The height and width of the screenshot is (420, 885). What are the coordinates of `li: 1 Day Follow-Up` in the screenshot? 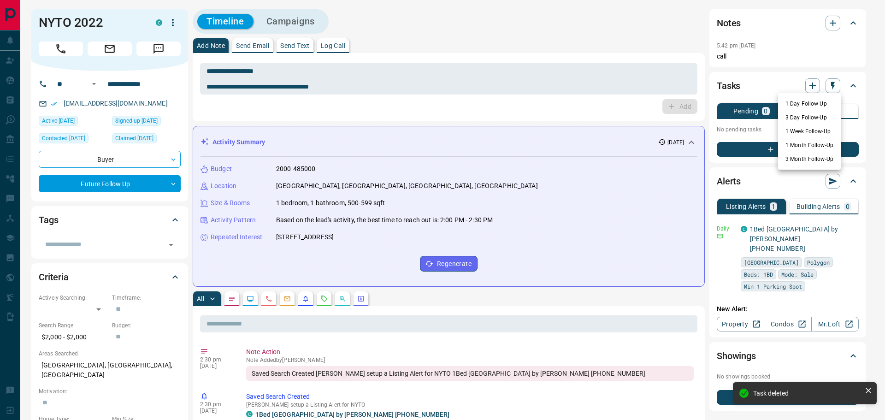 It's located at (810, 104).